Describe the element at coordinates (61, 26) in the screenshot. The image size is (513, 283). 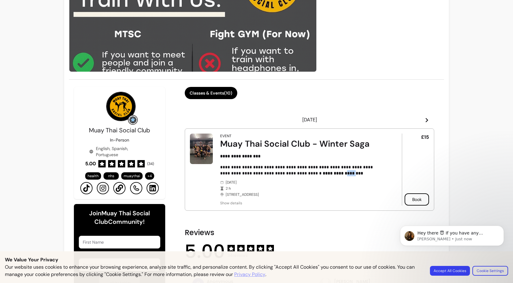
I see `span: Hey there 😇 If you have any question about what you can do with Fluum, I'm here to help!` at that location.